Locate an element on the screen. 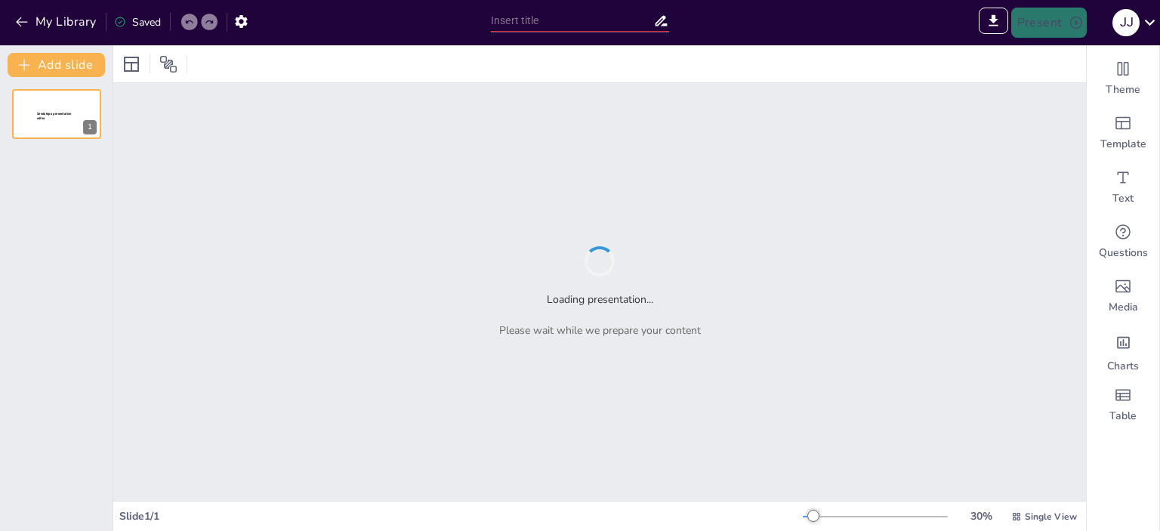  h2: Loading presentation... is located at coordinates (600, 299).